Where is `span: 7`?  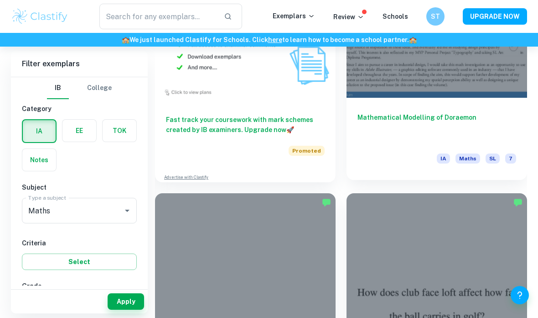 span: 7 is located at coordinates (511, 158).